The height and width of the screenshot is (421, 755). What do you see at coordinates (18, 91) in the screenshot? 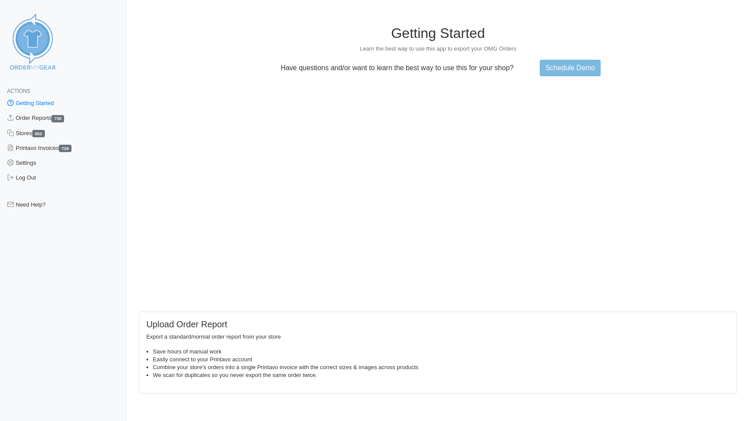
I see `span: Actions` at bounding box center [18, 91].